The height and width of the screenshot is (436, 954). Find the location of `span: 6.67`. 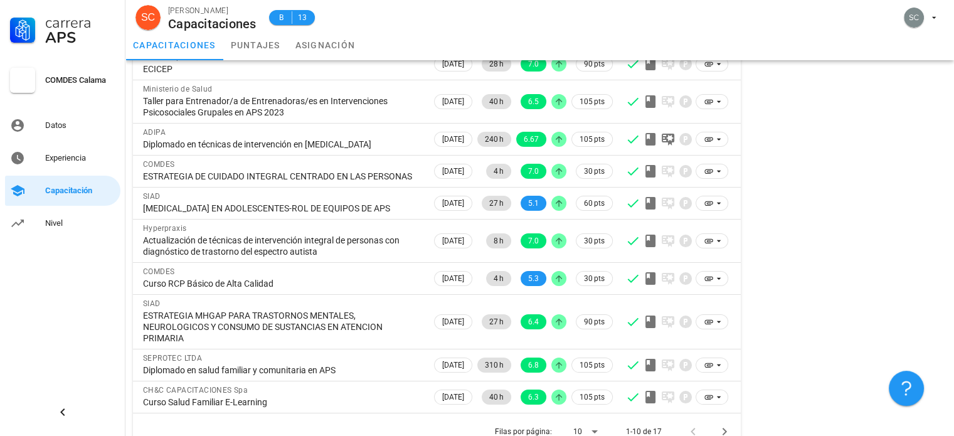

span: 6.67 is located at coordinates (531, 139).